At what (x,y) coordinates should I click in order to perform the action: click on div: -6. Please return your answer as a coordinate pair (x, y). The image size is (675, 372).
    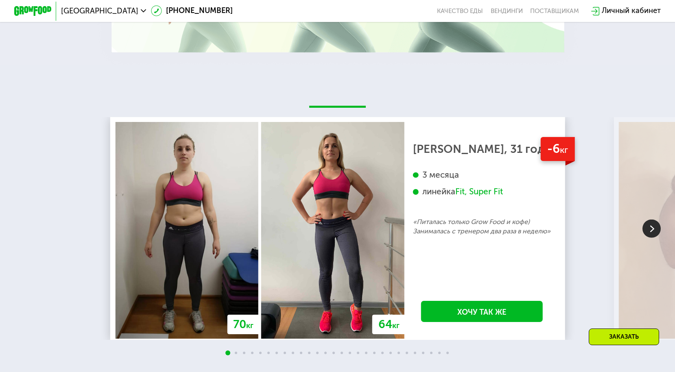
    Looking at the image, I should click on (557, 149).